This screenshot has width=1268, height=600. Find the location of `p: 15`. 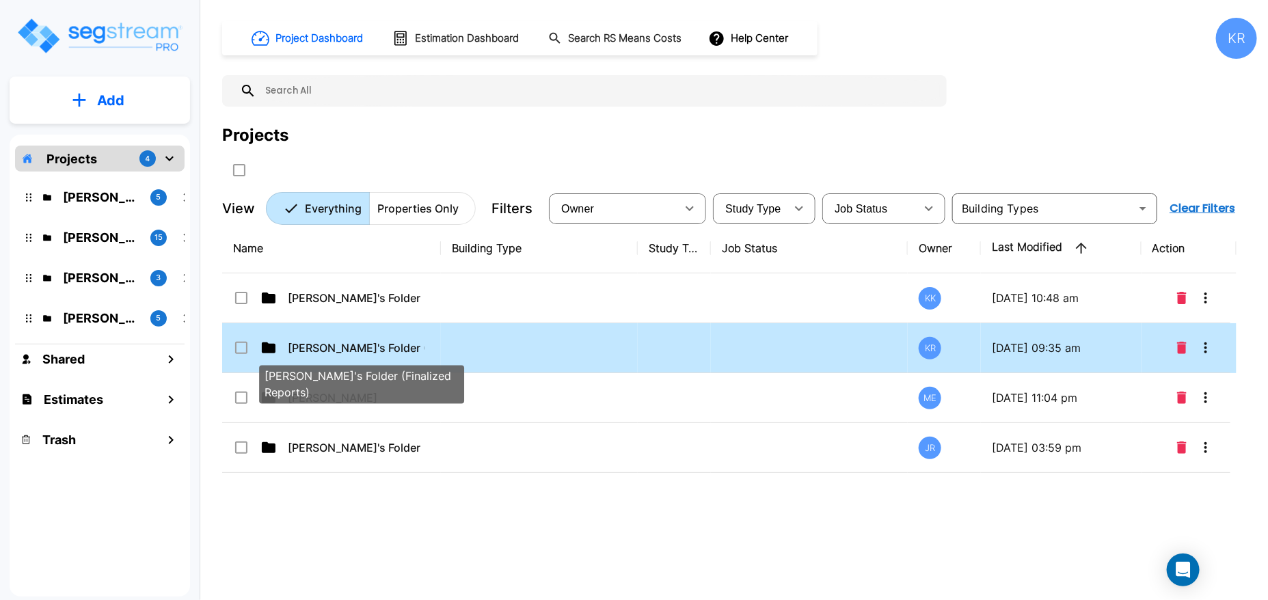

p: 15 is located at coordinates (159, 237).